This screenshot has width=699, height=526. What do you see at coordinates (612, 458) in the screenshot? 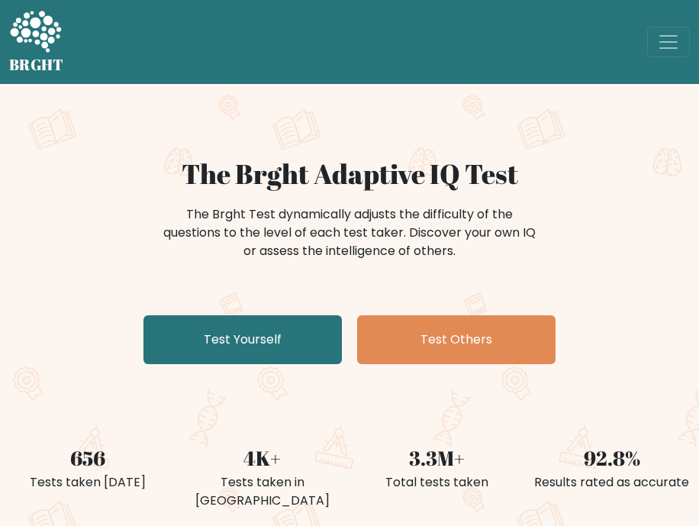
I see `div: 92.8%` at bounding box center [612, 458].